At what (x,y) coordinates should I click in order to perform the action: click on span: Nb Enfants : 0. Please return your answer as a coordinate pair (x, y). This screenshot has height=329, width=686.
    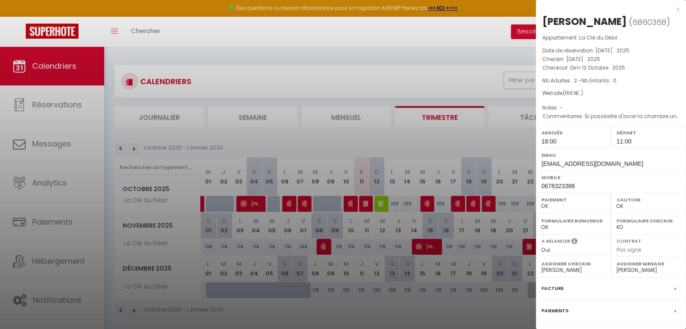
    Looking at the image, I should click on (599, 80).